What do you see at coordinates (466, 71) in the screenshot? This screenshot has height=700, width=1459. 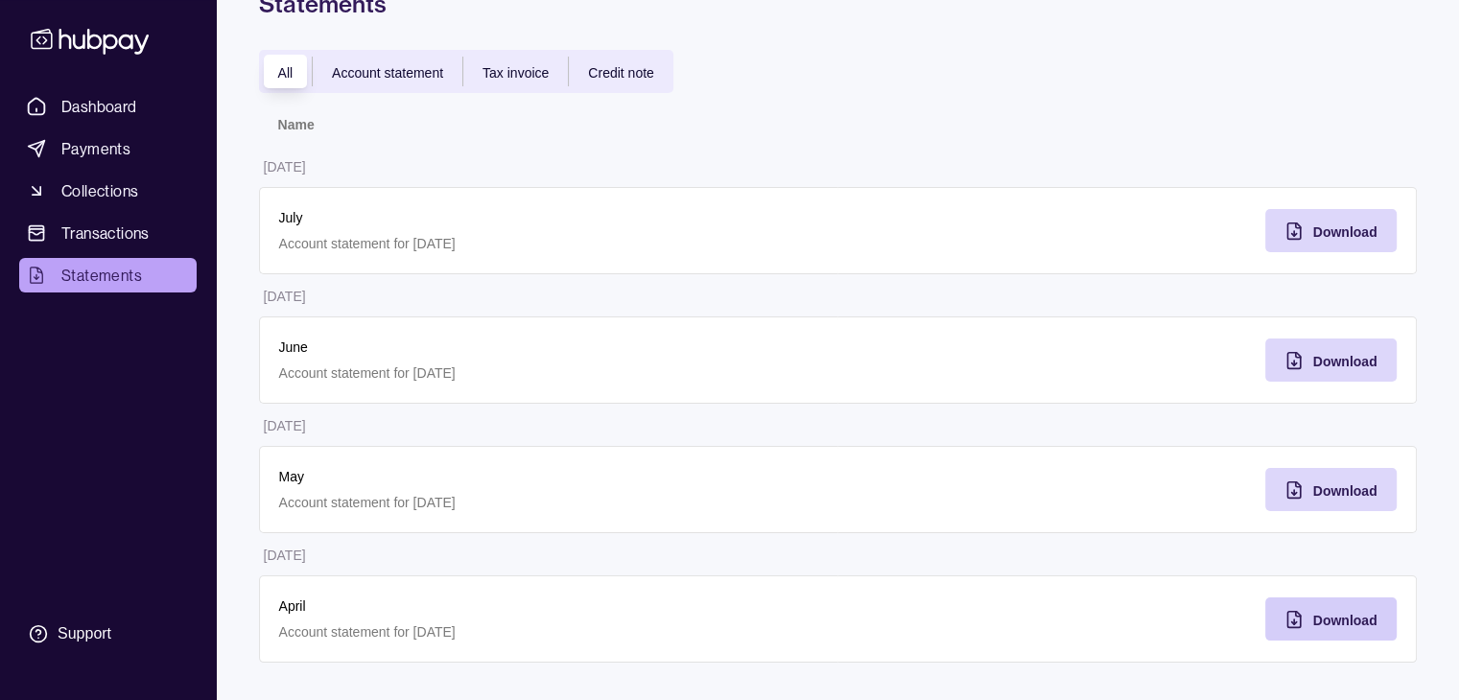 I see `div: documentTypes` at bounding box center [466, 71].